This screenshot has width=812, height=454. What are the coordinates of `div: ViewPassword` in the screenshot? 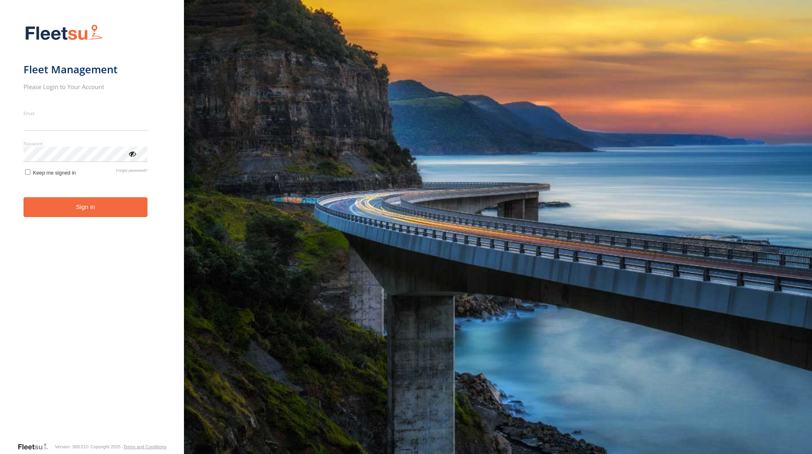 It's located at (132, 154).